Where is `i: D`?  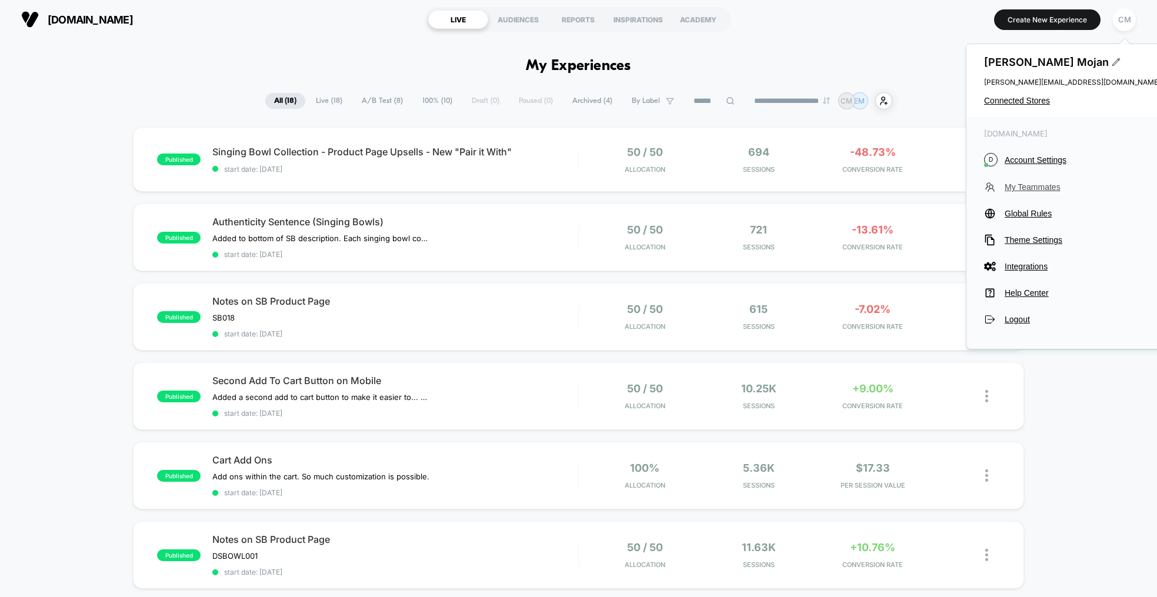 i: D is located at coordinates (990, 159).